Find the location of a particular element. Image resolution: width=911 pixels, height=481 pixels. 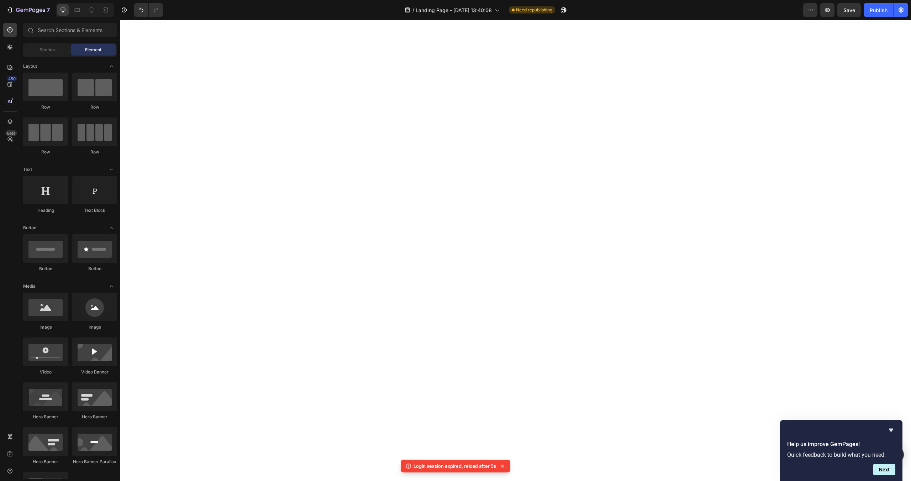

span: Section is located at coordinates (47, 50).